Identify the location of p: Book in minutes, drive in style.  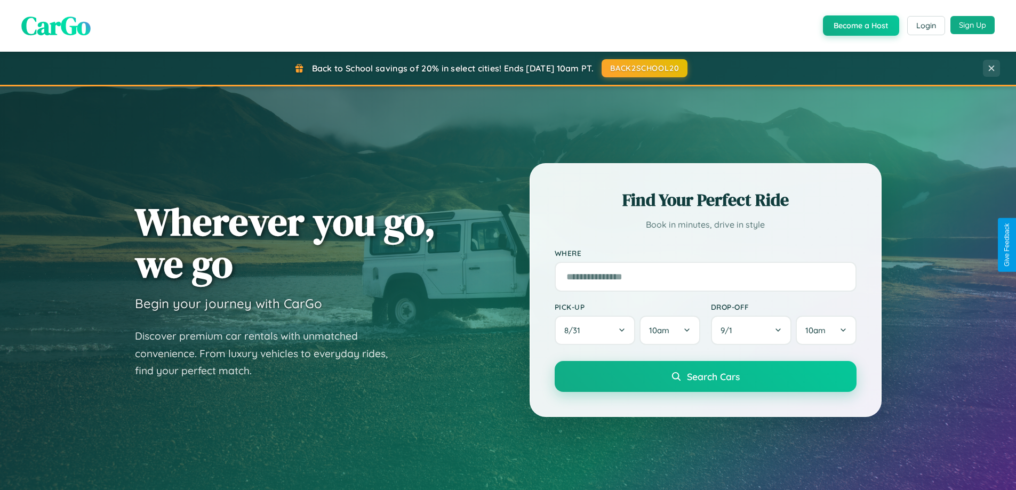
(705, 224).